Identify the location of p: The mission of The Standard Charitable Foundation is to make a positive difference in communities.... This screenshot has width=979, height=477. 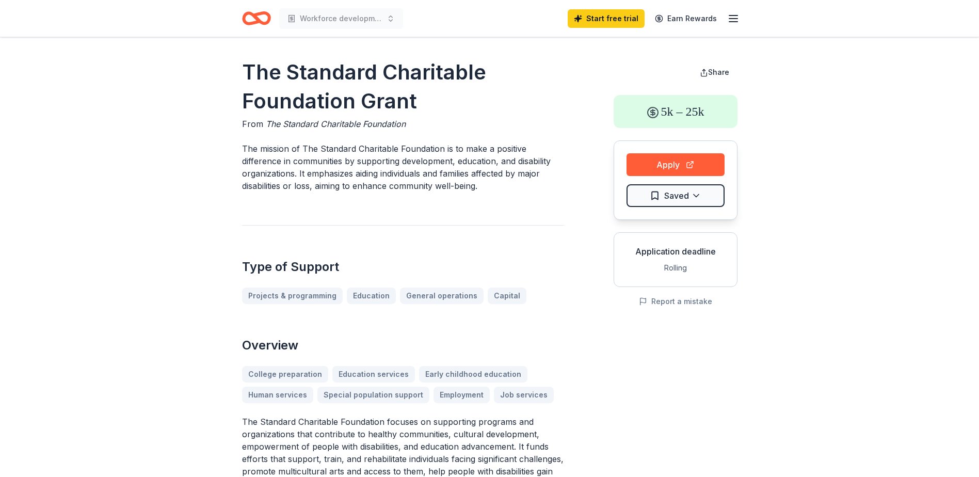
(403, 167).